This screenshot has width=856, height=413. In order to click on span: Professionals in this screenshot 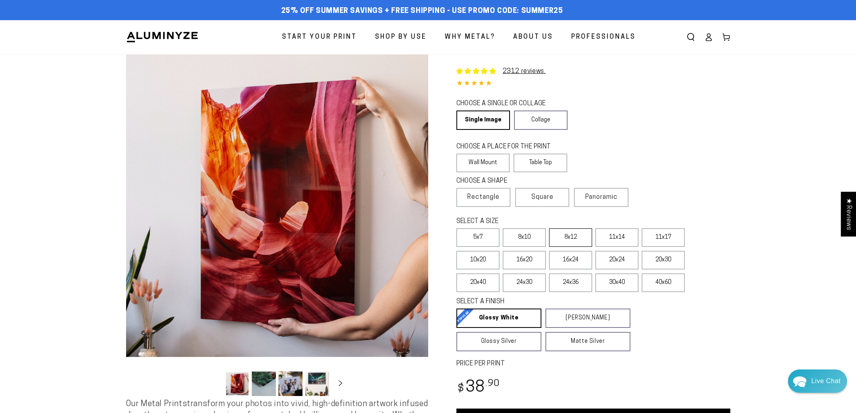, I will do `click(604, 37)`.